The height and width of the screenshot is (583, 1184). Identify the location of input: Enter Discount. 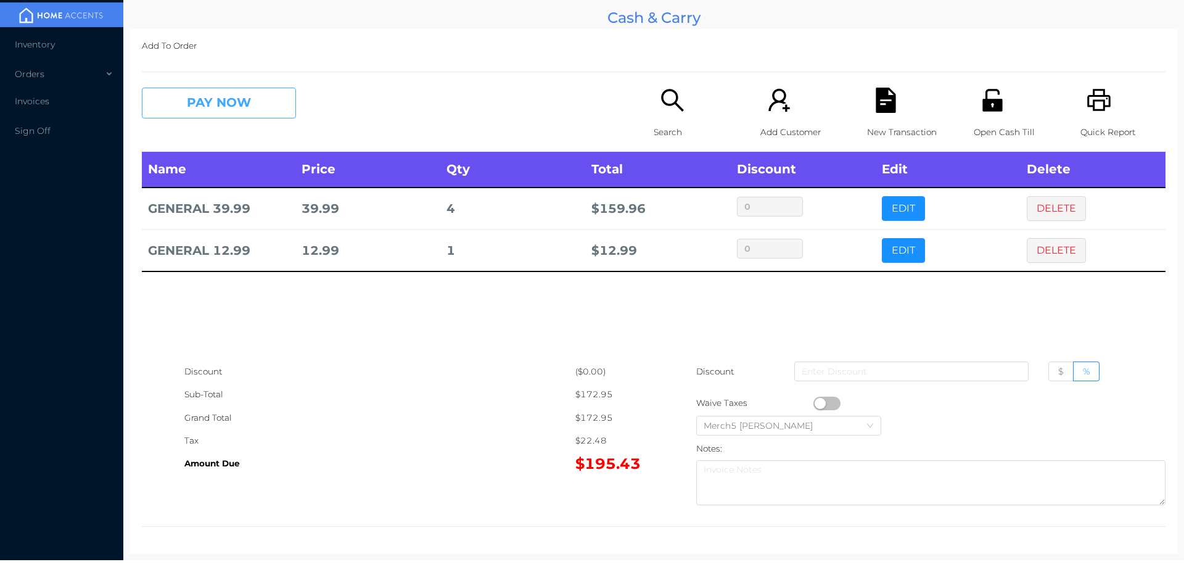
(911, 371).